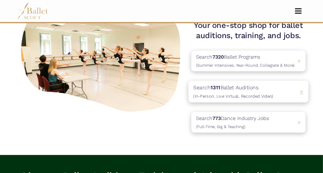  I want to click on b: 773, so click(216, 118).